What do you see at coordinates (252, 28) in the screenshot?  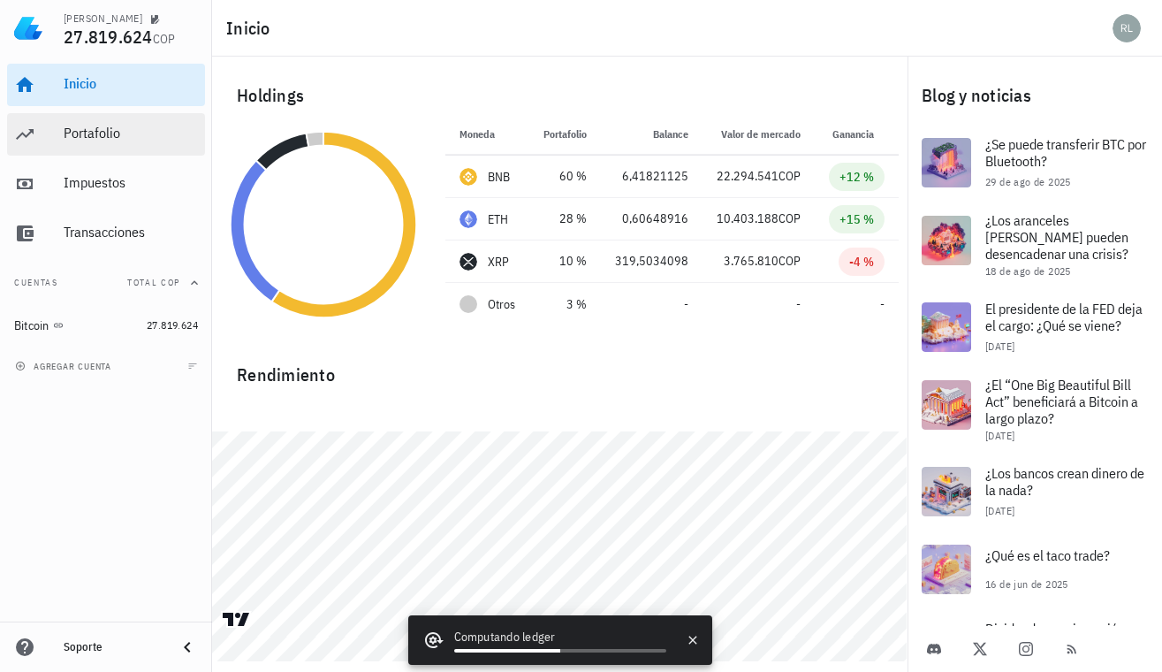 I see `h1: Inicio` at bounding box center [252, 28].